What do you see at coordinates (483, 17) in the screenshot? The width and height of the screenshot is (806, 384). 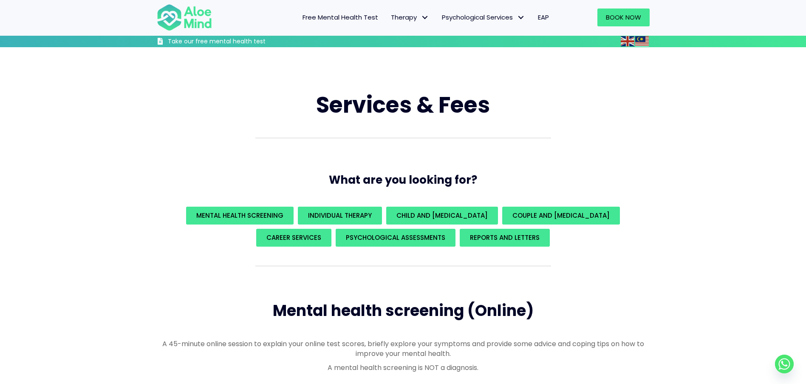 I see `a: Psychological ServicesPsychological Services: submenu` at bounding box center [483, 17].